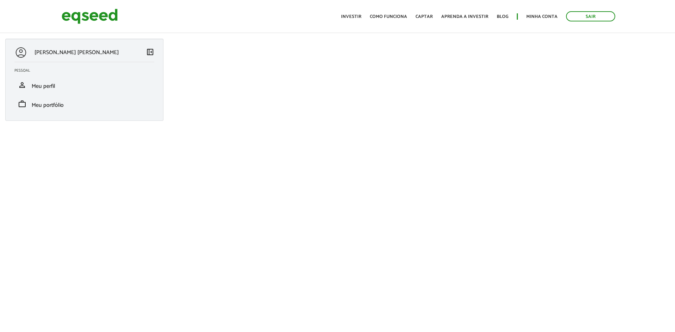  Describe the element at coordinates (84, 104) in the screenshot. I see `li: Meu portfólio` at that location.